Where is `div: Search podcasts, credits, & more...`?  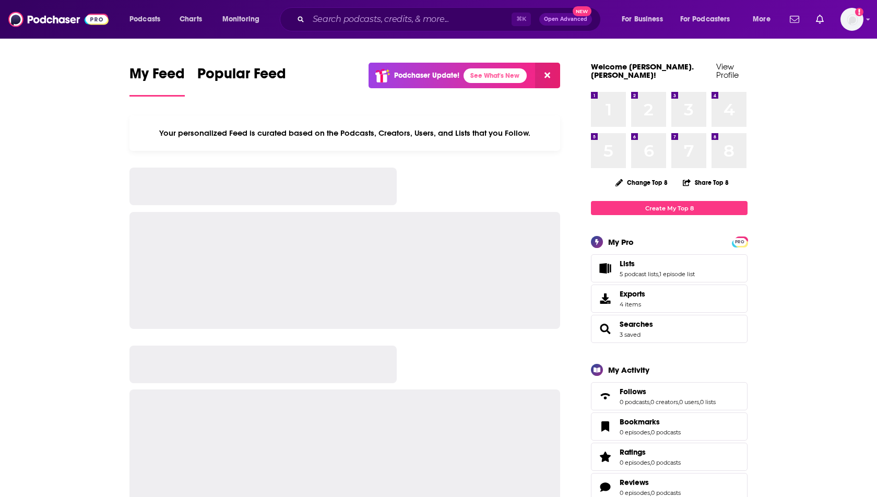 div: Search podcasts, credits, & more... is located at coordinates (450, 19).